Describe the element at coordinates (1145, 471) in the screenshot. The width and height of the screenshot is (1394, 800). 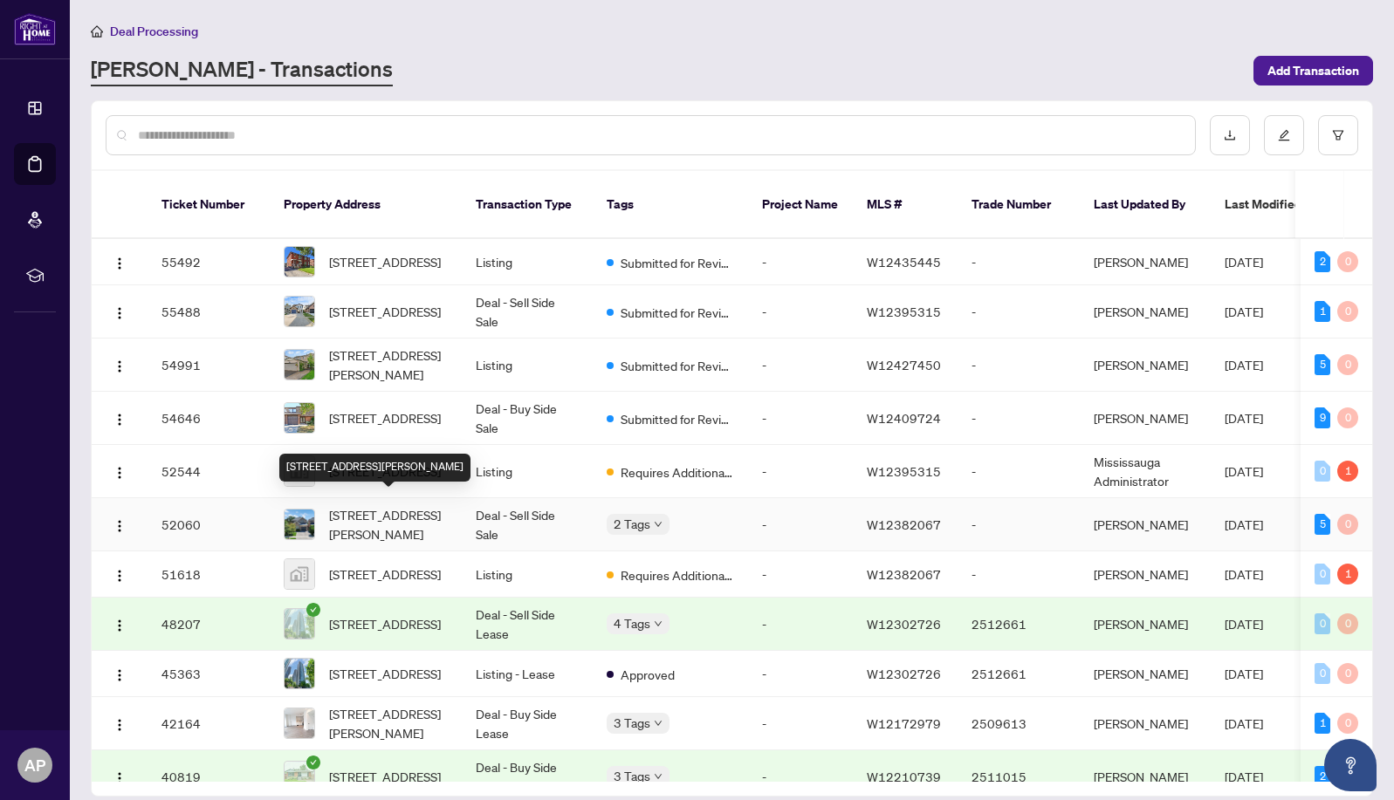
I see `td: Mississauga Administrator` at that location.